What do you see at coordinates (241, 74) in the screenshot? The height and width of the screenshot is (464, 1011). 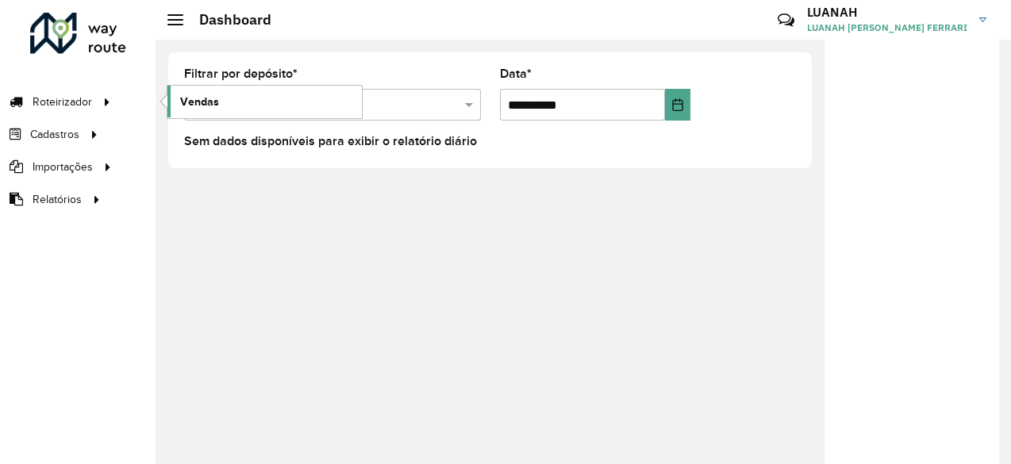 I see `label: Filtrar por depósito` at bounding box center [241, 74].